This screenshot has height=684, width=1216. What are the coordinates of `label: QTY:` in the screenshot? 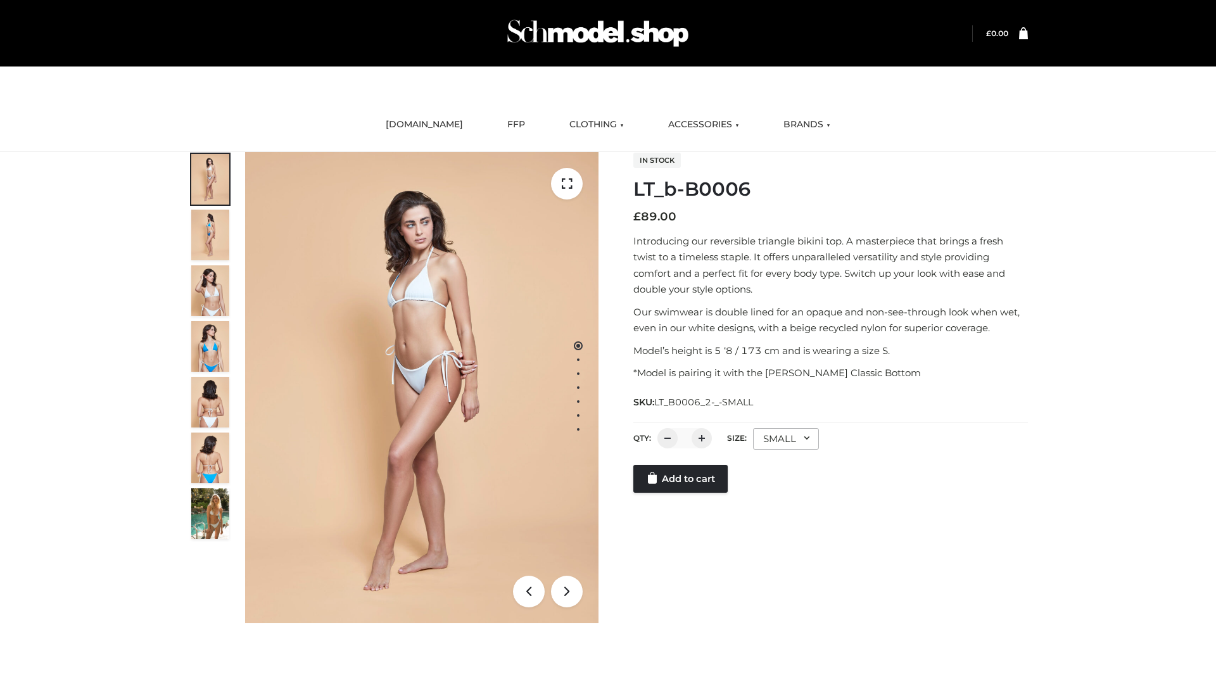 It's located at (642, 438).